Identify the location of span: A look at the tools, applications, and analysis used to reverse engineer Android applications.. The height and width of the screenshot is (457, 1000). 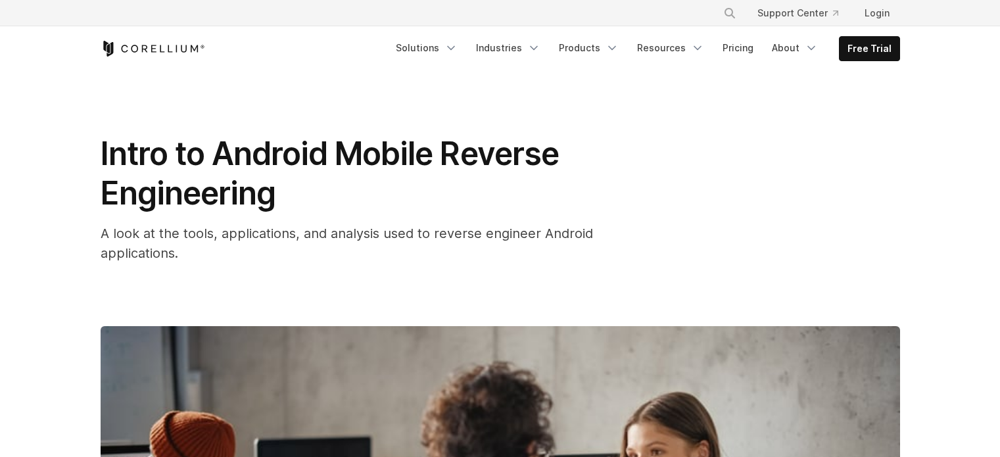
(346, 243).